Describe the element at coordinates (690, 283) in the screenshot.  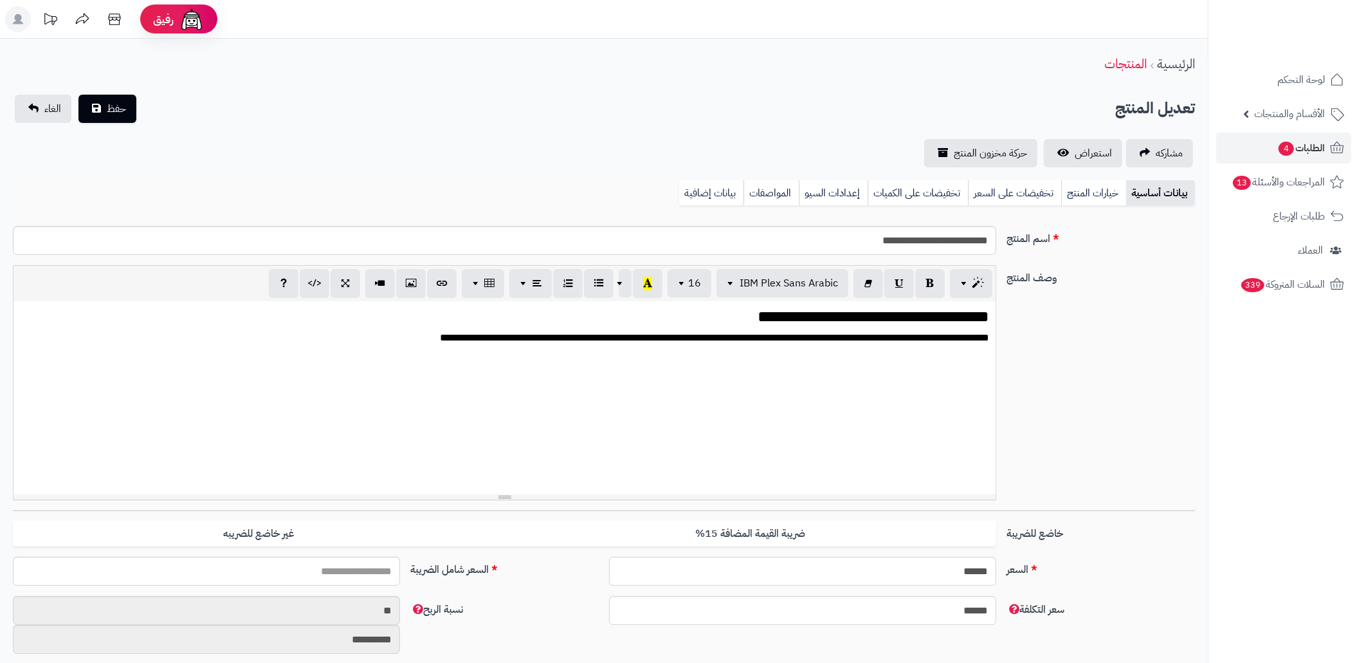
I see `button: 16` at that location.